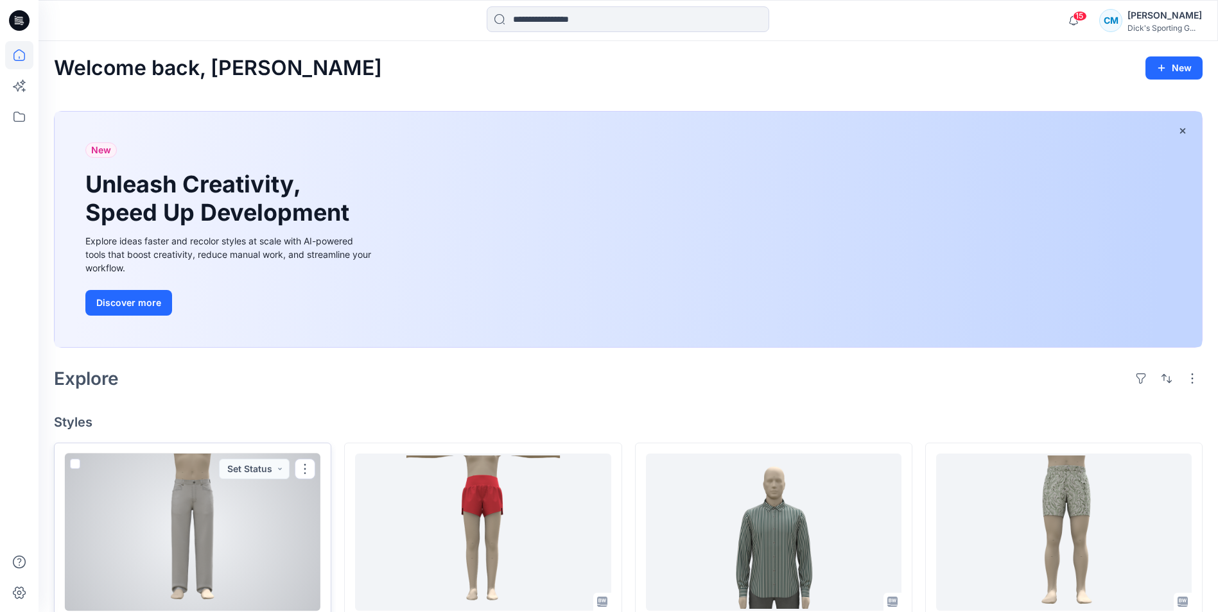 The width and height of the screenshot is (1218, 612). What do you see at coordinates (1173, 68) in the screenshot?
I see `button: New` at bounding box center [1173, 68].